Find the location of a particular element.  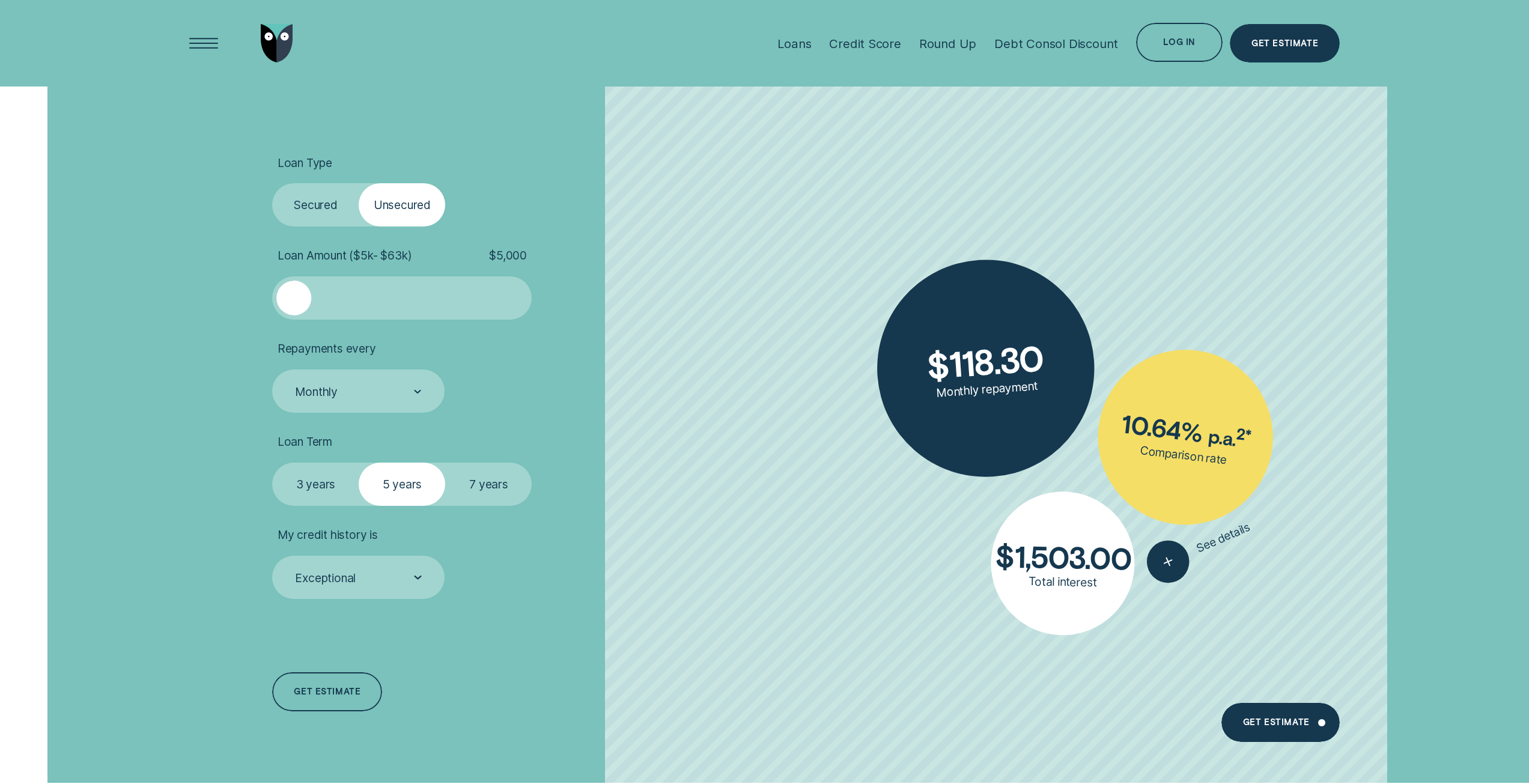

div: Loans is located at coordinates (794, 43).